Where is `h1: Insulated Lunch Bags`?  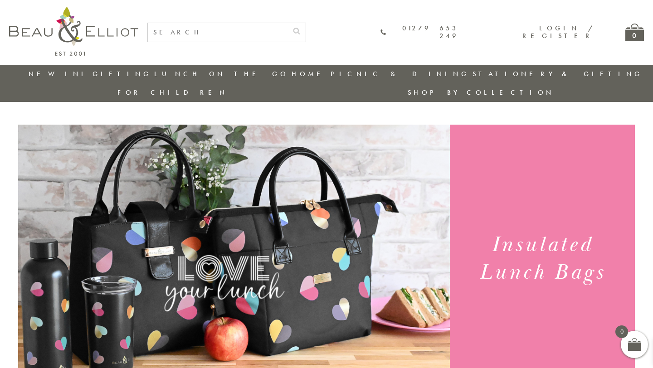
h1: Insulated Lunch Bags is located at coordinates (542, 259).